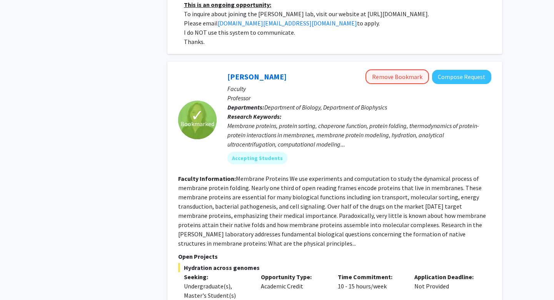 The width and height of the screenshot is (554, 300). Describe the element at coordinates (462, 77) in the screenshot. I see `button: Compose Request to Karen Fleming` at that location.